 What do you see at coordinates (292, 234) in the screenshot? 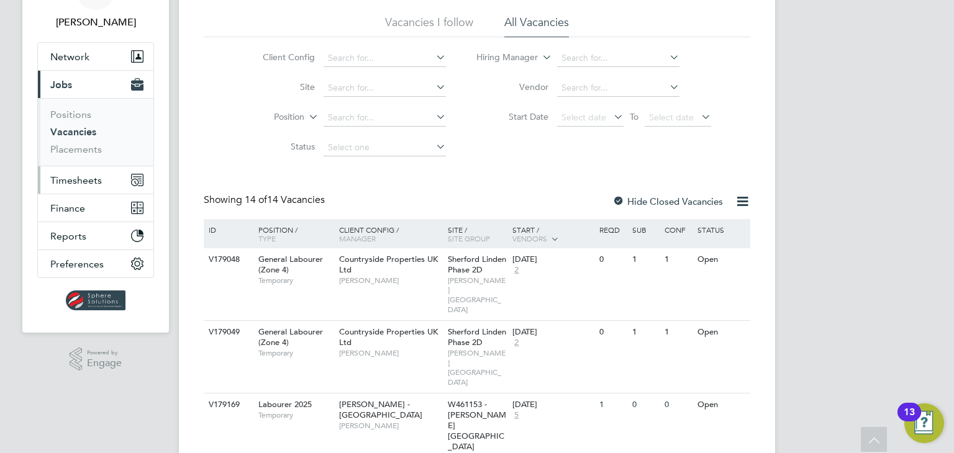
I see `div: Position /` at bounding box center [292, 234].